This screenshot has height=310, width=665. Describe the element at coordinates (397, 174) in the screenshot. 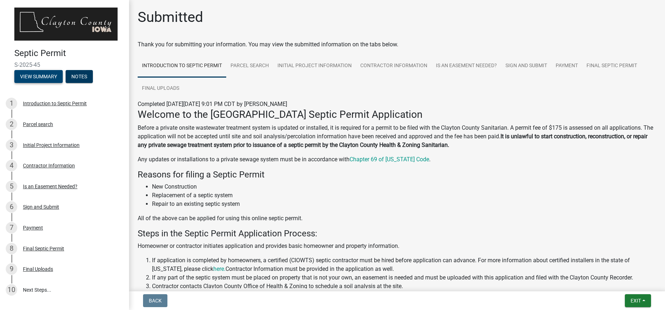

I see `h4: Reasons for filing a Septic Permit` at that location.